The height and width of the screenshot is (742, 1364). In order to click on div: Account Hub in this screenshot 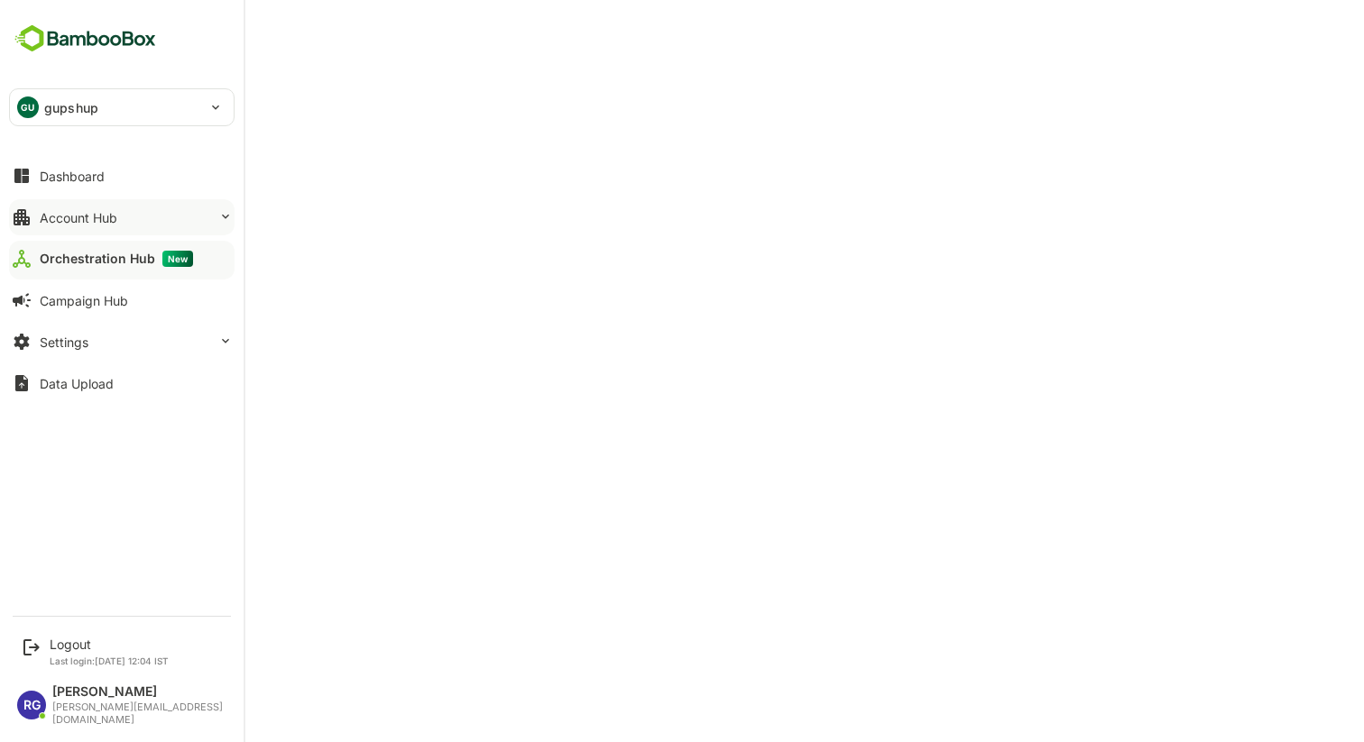, I will do `click(78, 217)`.